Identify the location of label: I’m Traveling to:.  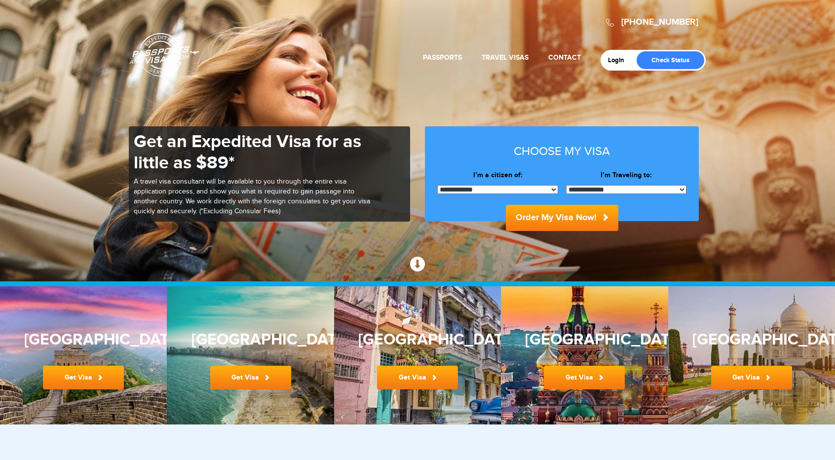
(626, 175).